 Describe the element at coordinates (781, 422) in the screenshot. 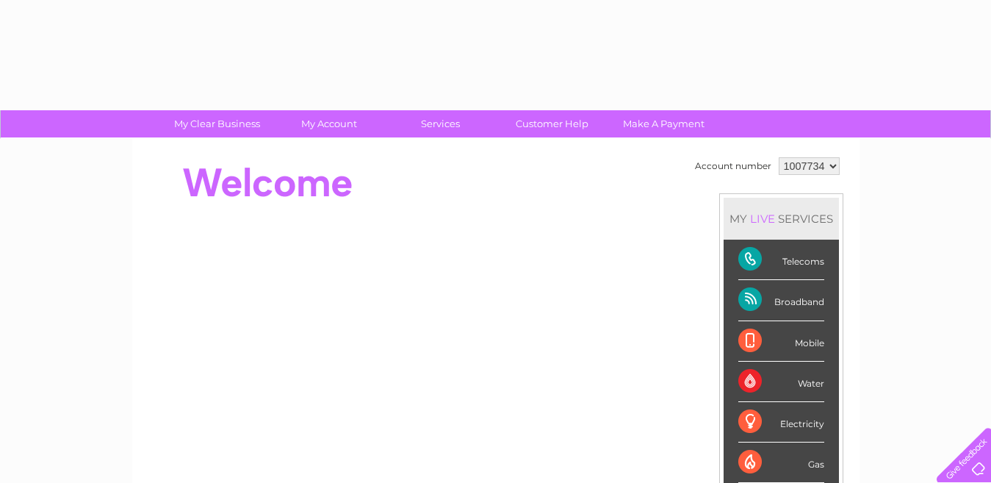

I see `div: Electricity` at that location.